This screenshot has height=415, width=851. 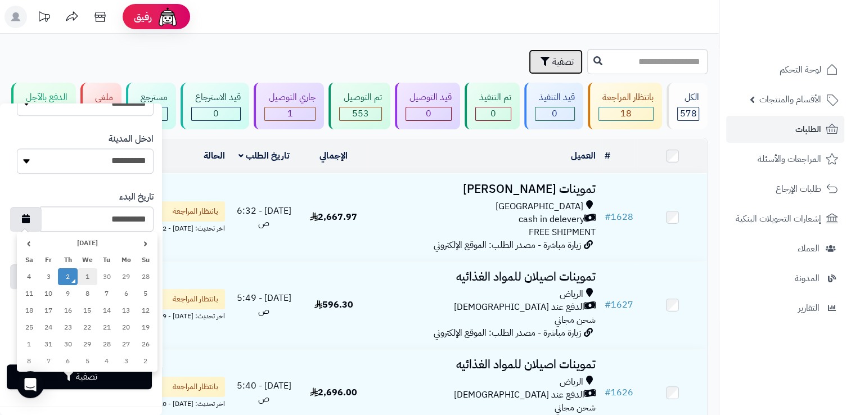 What do you see at coordinates (785, 308) in the screenshot?
I see `a: التقارير` at bounding box center [785, 308].